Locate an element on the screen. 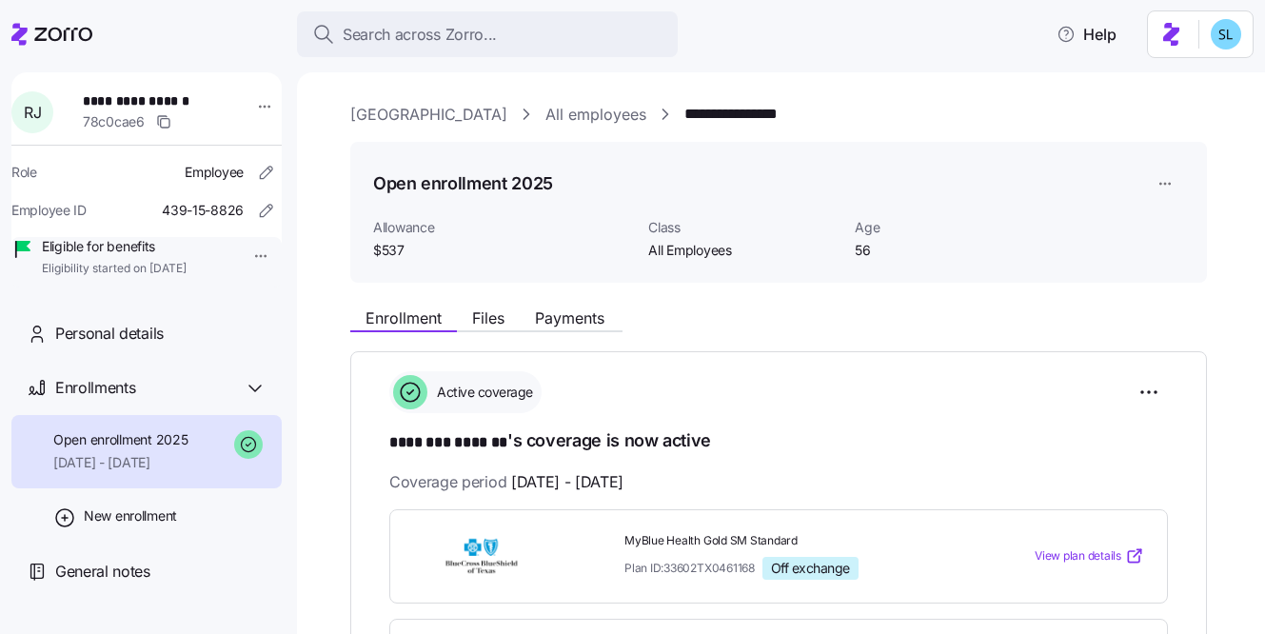  h1: 's coverage is now active is located at coordinates (779, 442).